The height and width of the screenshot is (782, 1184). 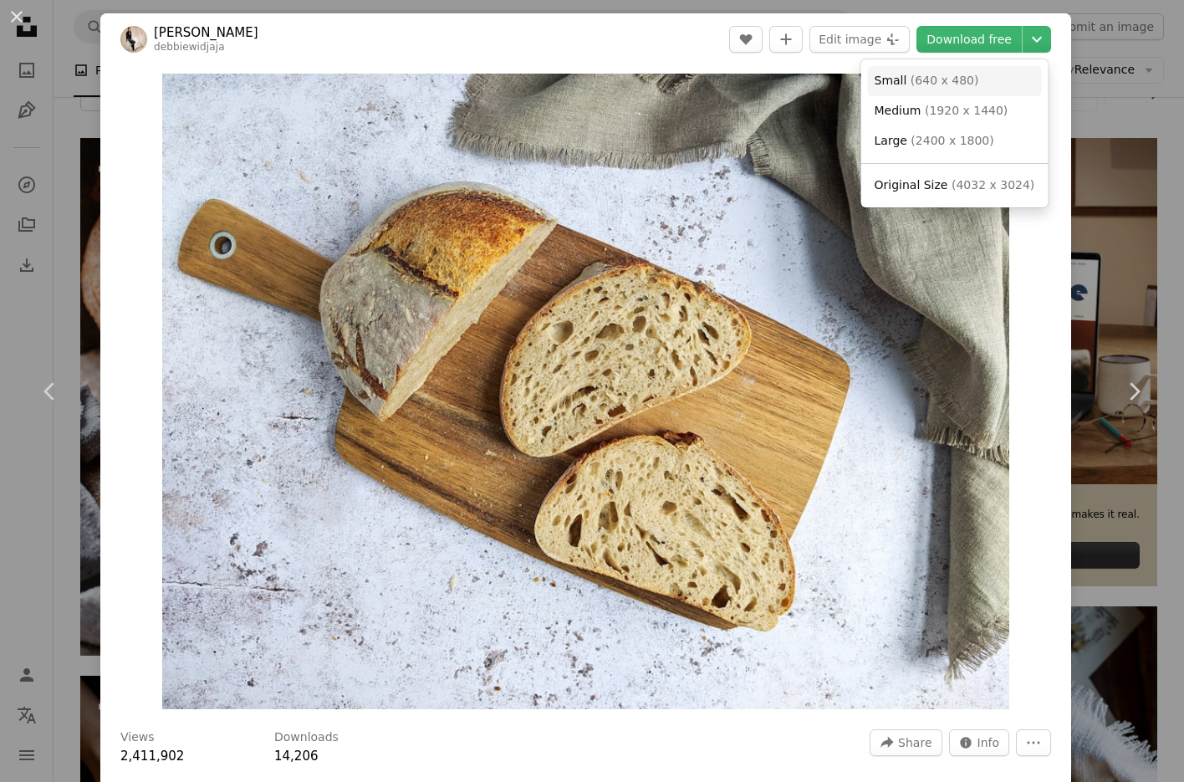 What do you see at coordinates (945, 80) in the screenshot?
I see `span: ( 640 x 480 )` at bounding box center [945, 80].